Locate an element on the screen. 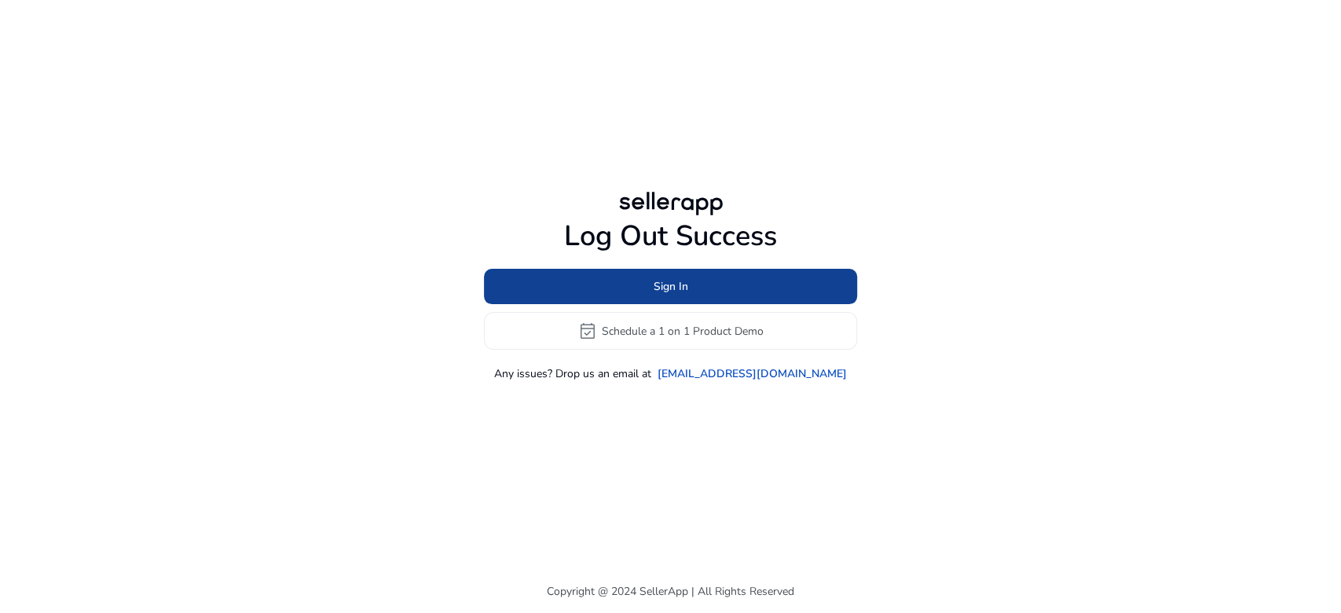  span: event_available is located at coordinates (588, 331).